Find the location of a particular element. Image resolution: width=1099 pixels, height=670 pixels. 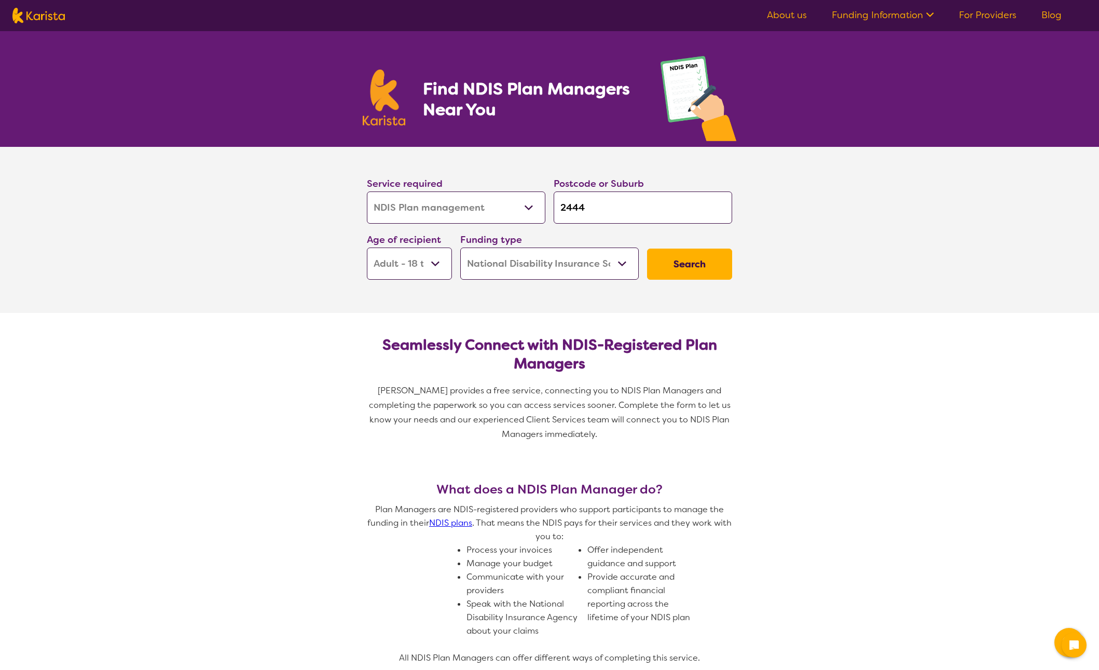

button: Search is located at coordinates (689, 264).